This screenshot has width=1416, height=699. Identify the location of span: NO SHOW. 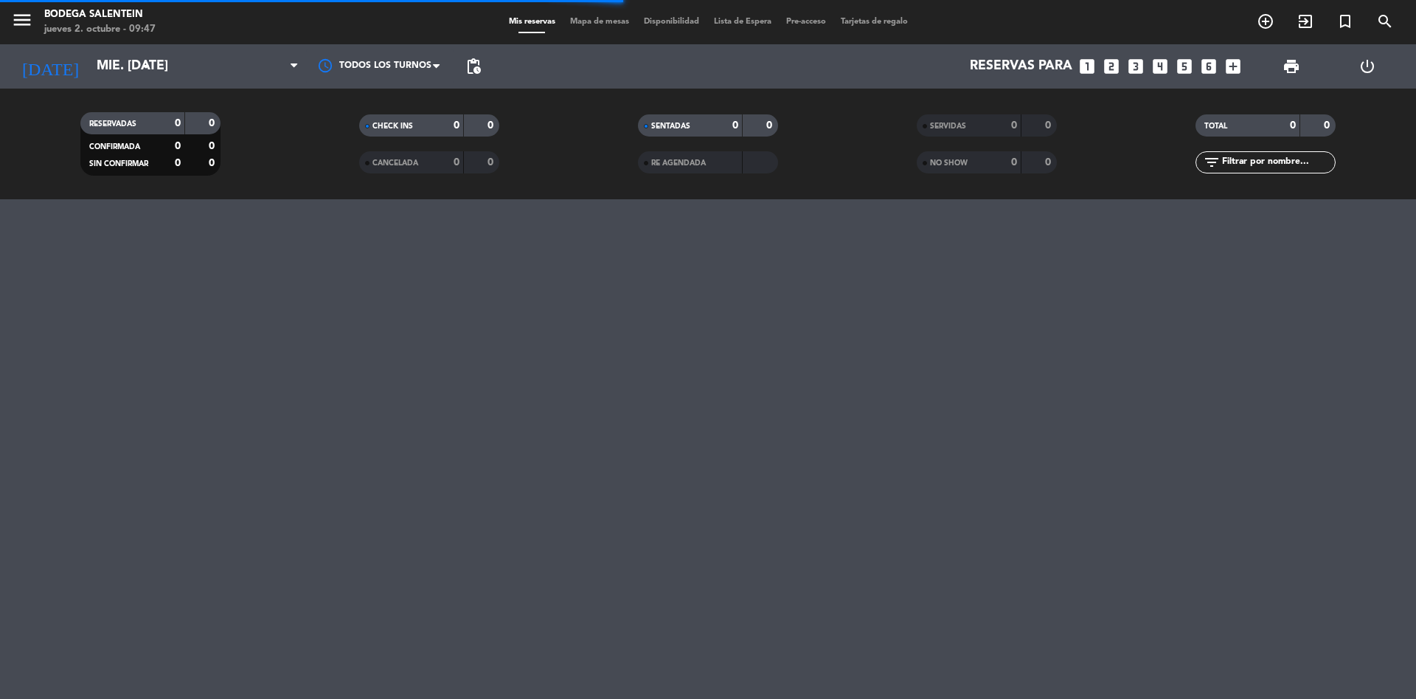
(949, 163).